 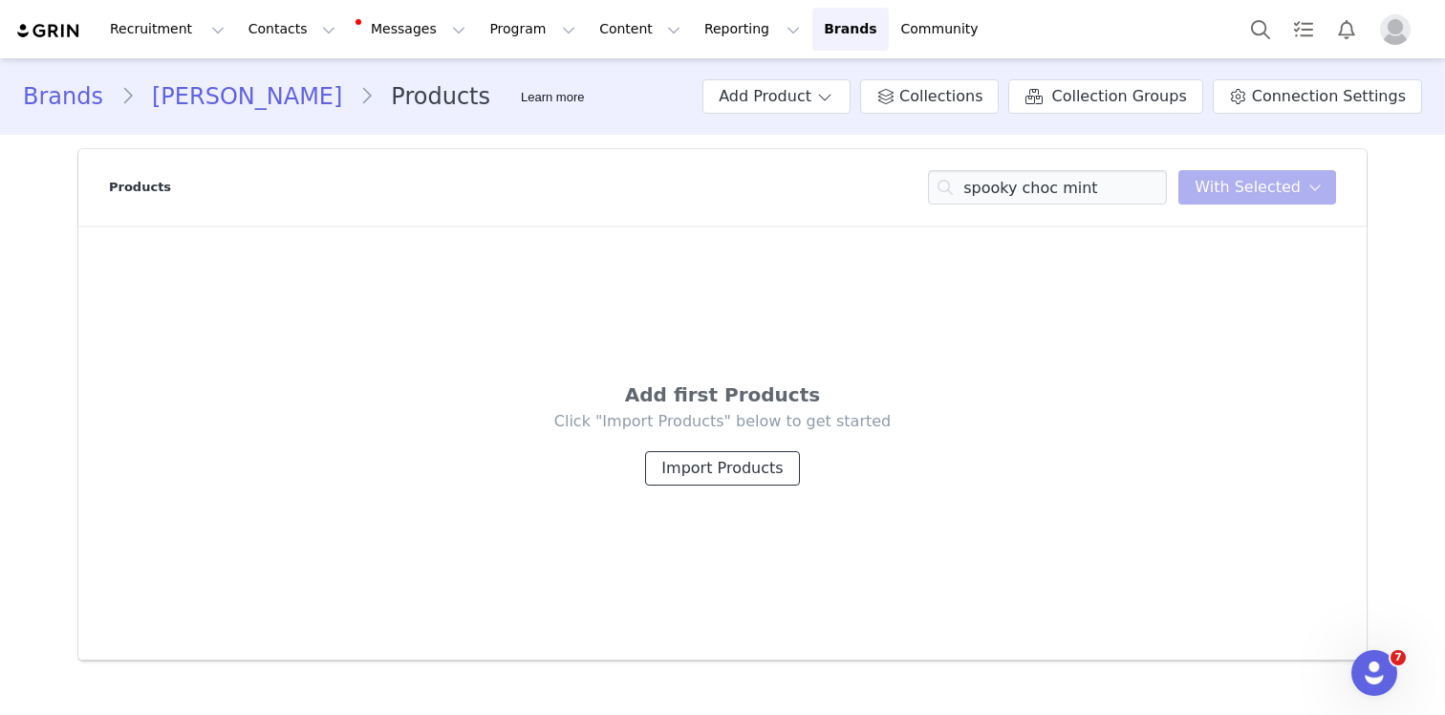 I want to click on button: Search, so click(x=1261, y=29).